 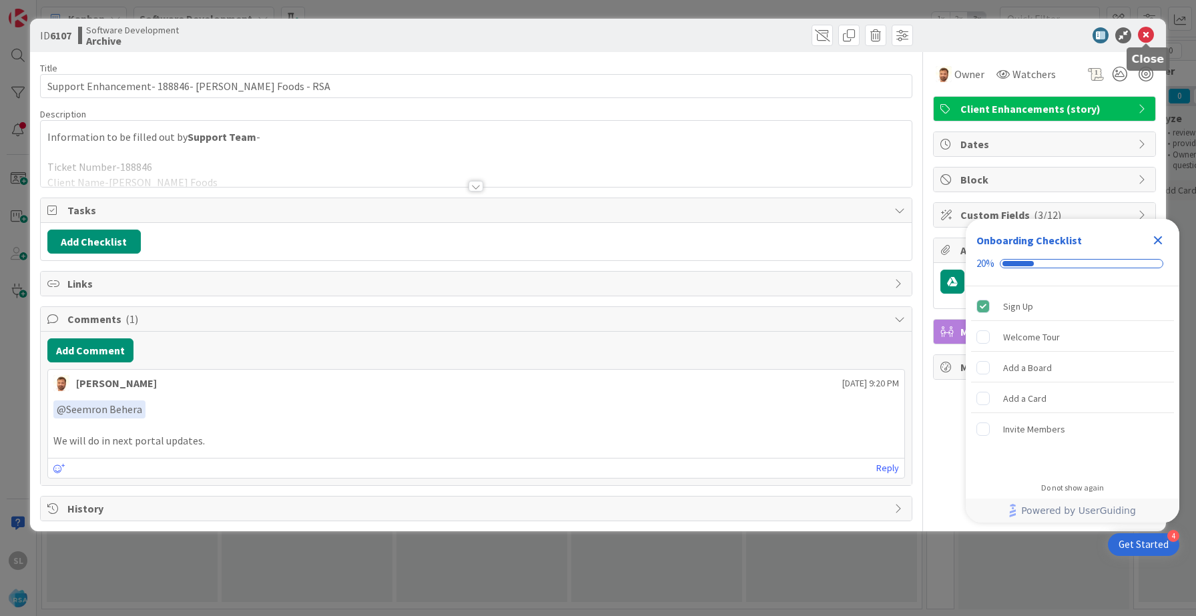 I want to click on div: 4, so click(x=1174, y=536).